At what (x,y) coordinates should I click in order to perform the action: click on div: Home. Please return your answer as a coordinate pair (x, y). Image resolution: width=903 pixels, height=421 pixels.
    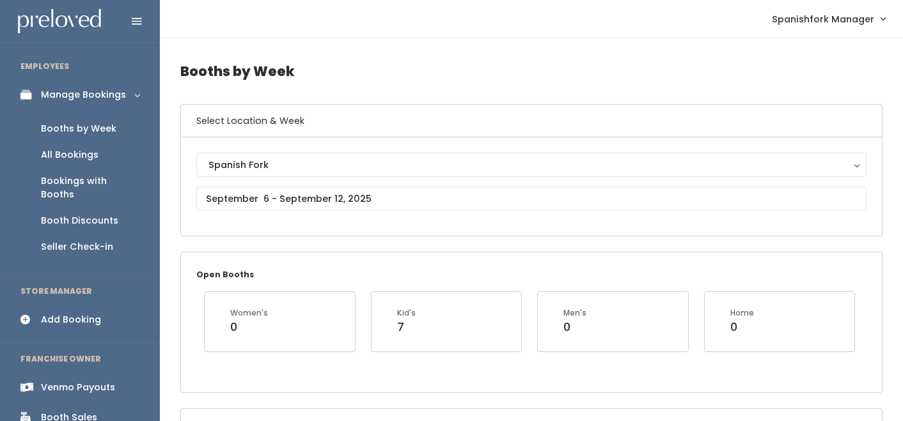
    Looking at the image, I should click on (742, 313).